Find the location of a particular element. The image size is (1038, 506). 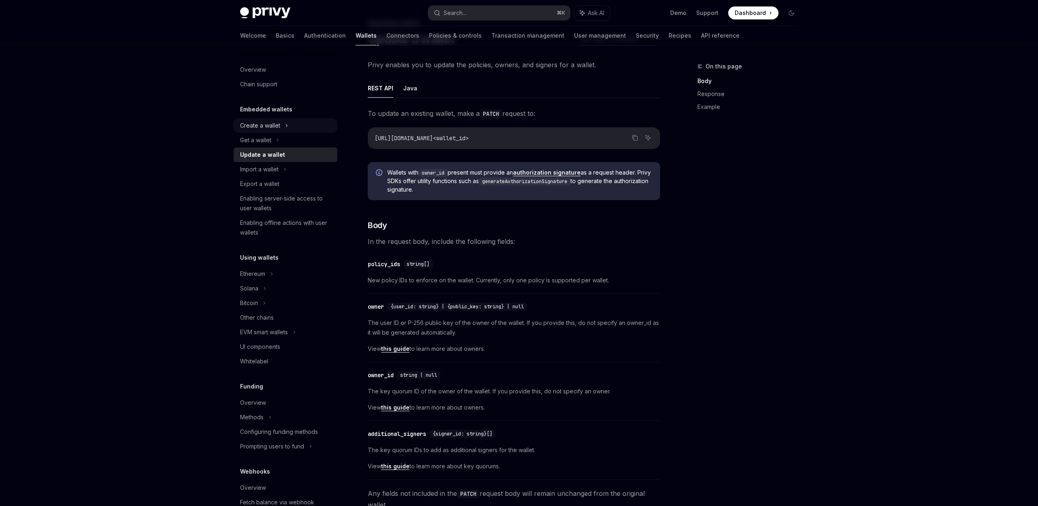

a: Security is located at coordinates (647, 36).